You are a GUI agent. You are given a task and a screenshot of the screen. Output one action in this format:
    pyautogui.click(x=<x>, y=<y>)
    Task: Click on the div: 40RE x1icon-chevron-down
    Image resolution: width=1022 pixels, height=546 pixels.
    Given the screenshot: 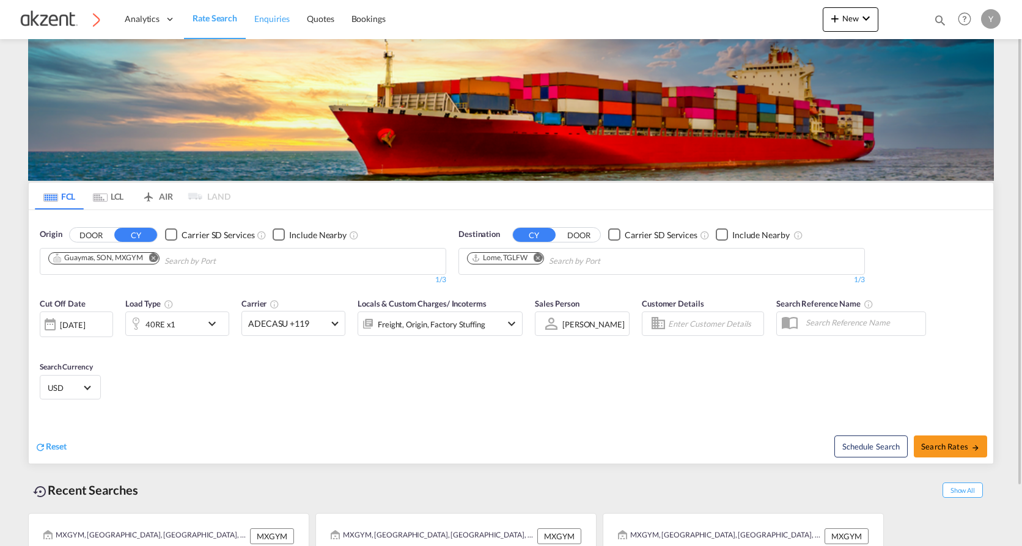 What is the action you would take?
    pyautogui.click(x=177, y=324)
    